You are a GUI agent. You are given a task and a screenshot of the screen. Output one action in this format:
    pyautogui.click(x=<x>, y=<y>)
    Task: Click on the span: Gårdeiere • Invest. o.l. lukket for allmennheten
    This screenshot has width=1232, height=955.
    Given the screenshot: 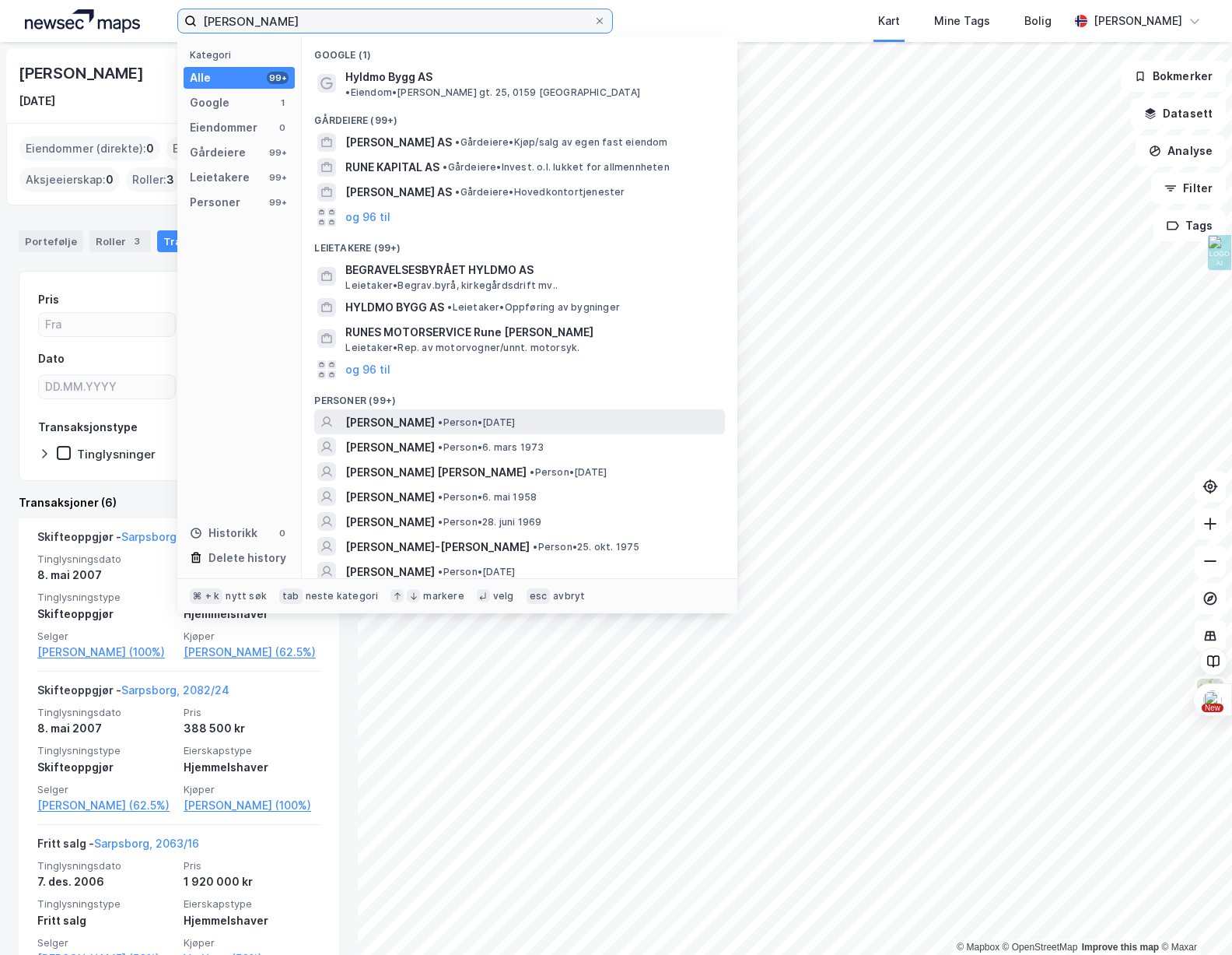 What is the action you would take?
    pyautogui.click(x=555, y=167)
    